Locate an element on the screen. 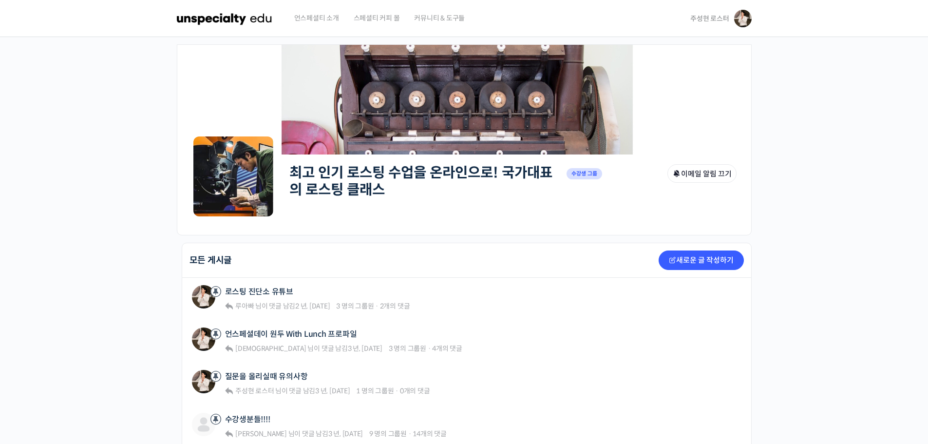 This screenshot has height=444, width=928. span: 1 명의 그룹원 is located at coordinates (375, 391).